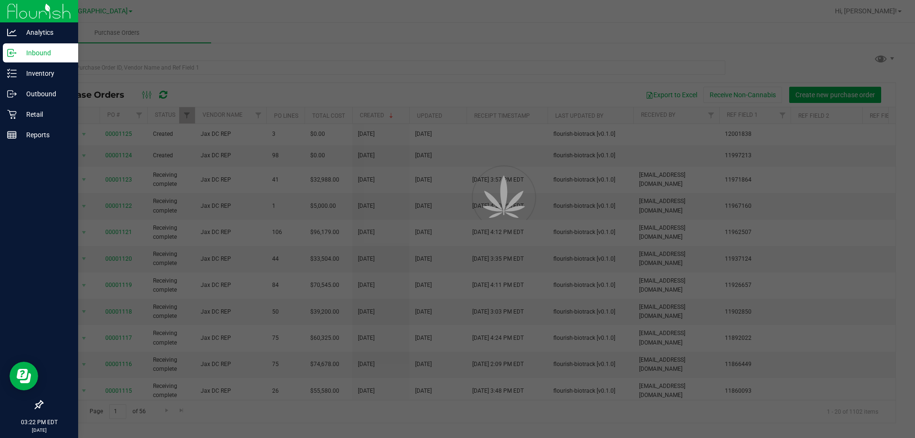 The image size is (915, 438). What do you see at coordinates (12, 32) in the screenshot?
I see `inline-svg: Analytics` at bounding box center [12, 32].